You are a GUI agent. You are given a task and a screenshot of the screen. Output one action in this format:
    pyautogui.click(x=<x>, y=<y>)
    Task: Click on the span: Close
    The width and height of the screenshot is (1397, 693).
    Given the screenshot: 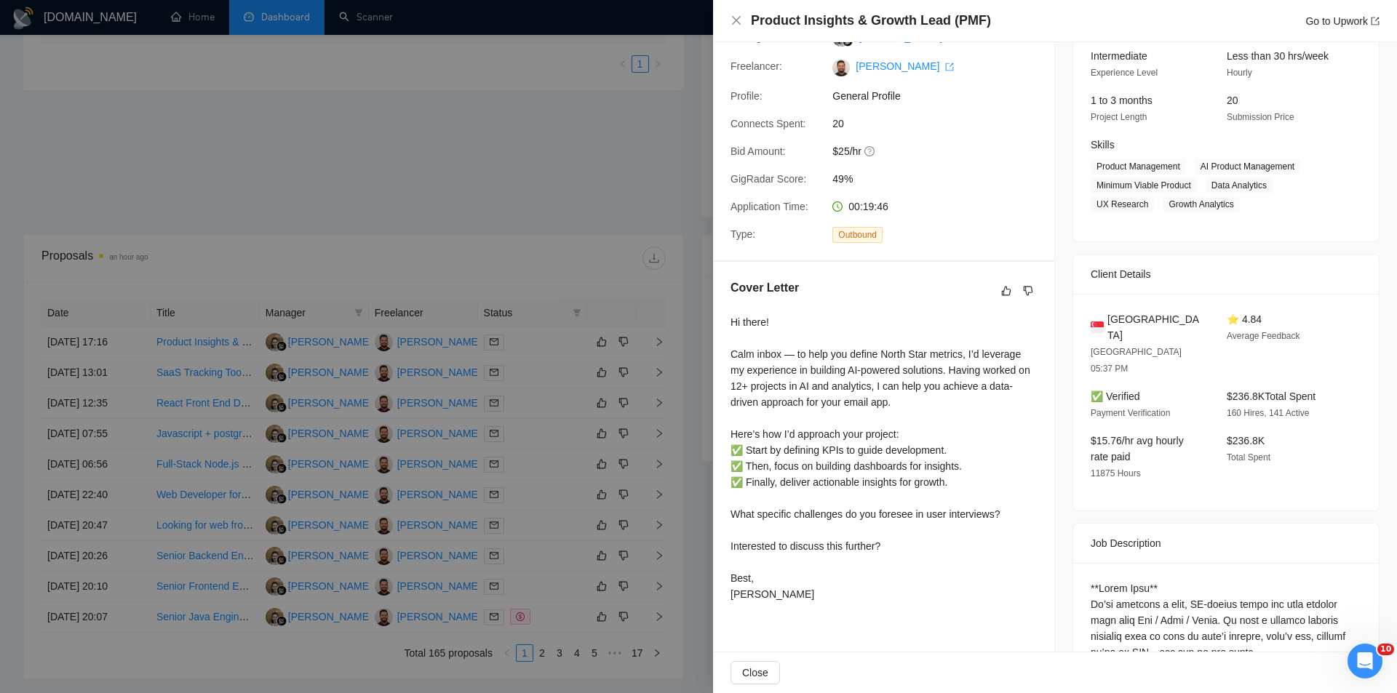 What is the action you would take?
    pyautogui.click(x=755, y=673)
    